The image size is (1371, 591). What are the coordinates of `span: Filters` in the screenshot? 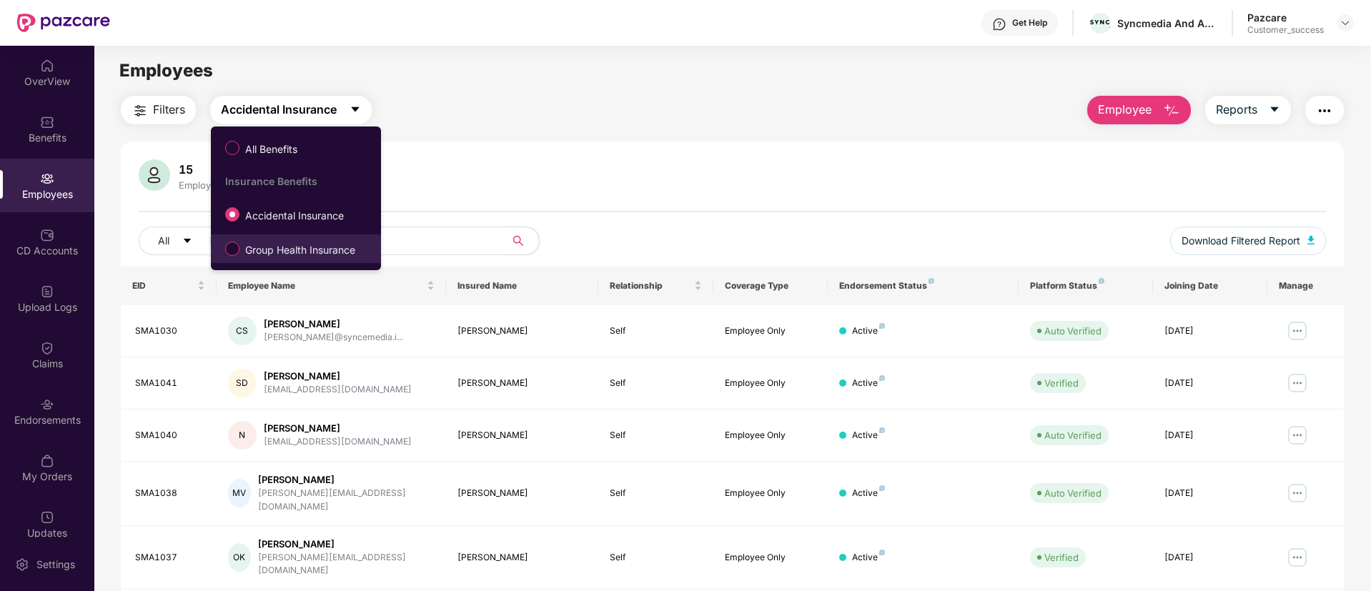 It's located at (169, 109).